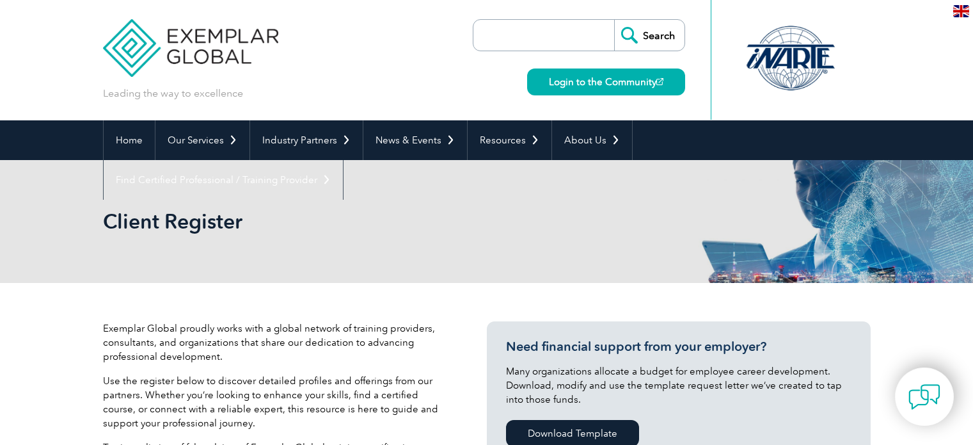 The height and width of the screenshot is (445, 973). I want to click on img: en, so click(961, 11).